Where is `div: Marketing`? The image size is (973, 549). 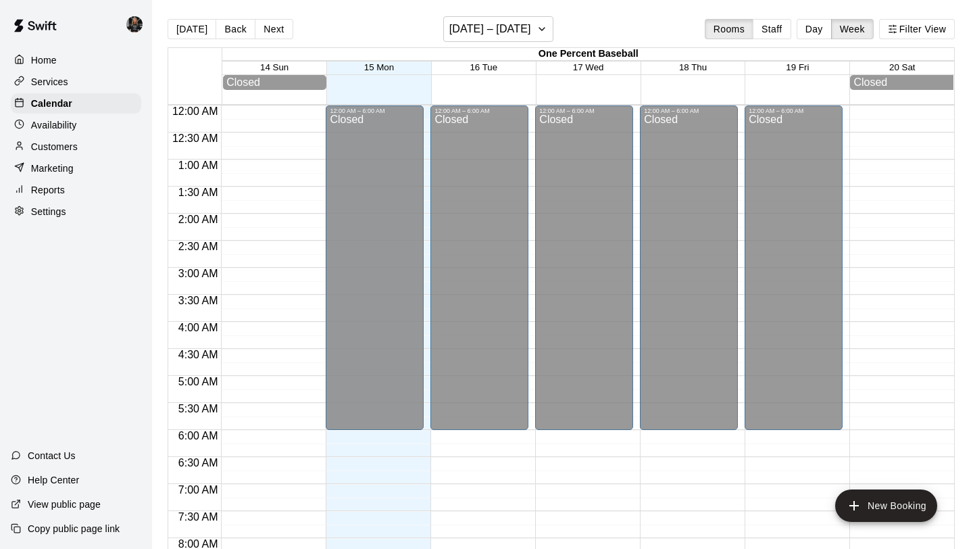
div: Marketing is located at coordinates (76, 168).